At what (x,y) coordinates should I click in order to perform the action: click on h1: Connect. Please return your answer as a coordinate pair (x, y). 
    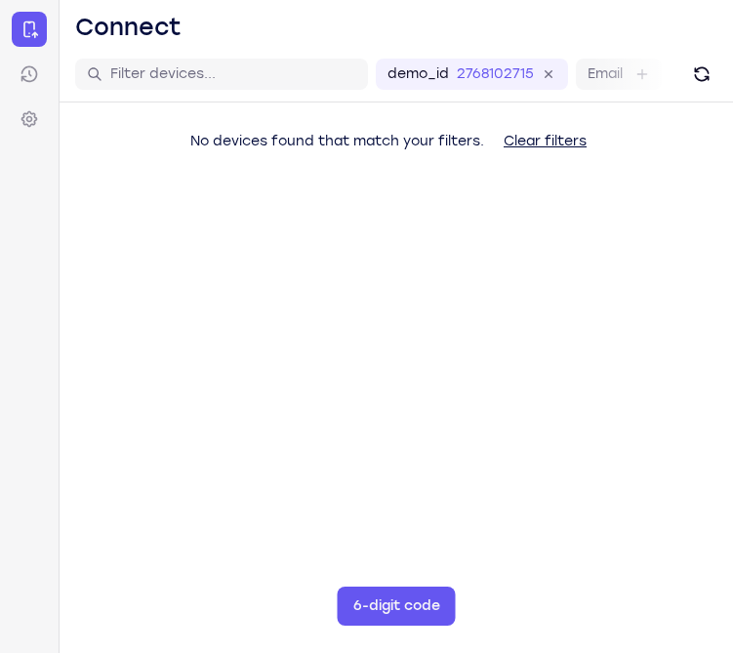
    Looking at the image, I should click on (128, 27).